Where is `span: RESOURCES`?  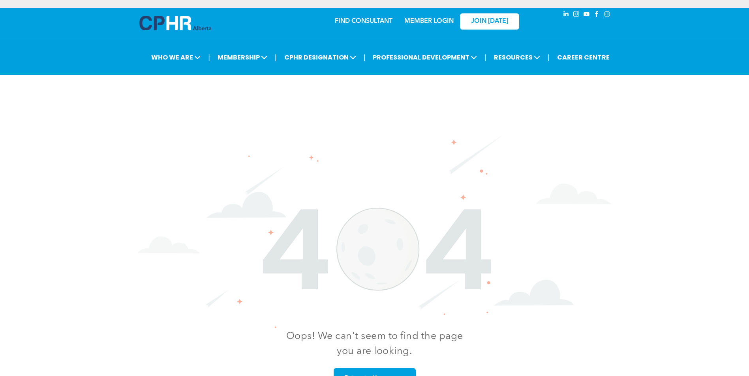 span: RESOURCES is located at coordinates (517, 57).